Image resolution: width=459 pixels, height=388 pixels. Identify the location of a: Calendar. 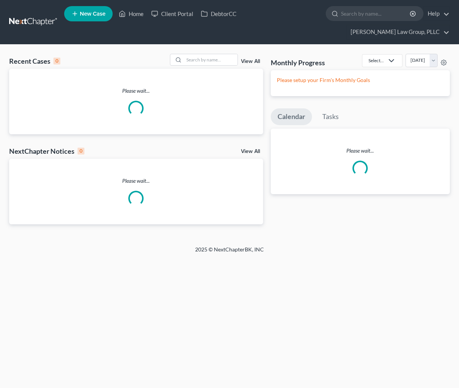
(291, 117).